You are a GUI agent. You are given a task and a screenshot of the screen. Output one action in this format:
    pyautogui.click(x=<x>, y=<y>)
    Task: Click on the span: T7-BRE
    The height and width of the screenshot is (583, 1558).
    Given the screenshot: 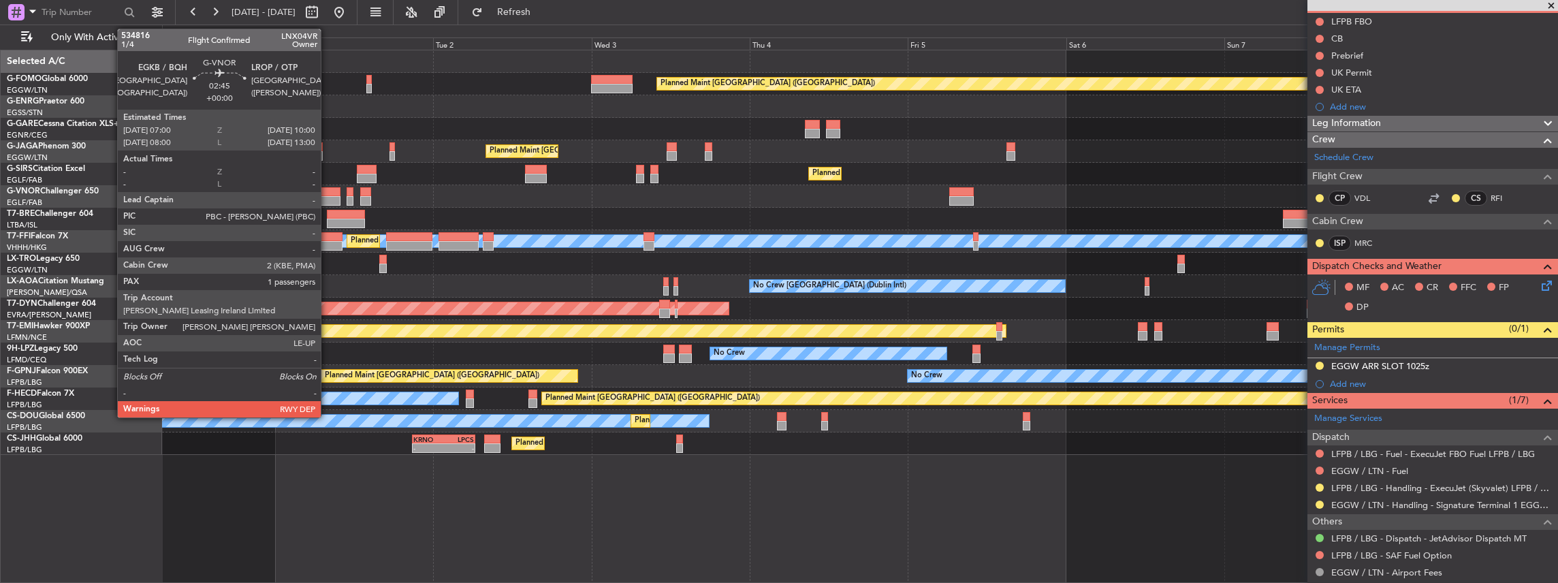 What is the action you would take?
    pyautogui.click(x=20, y=214)
    